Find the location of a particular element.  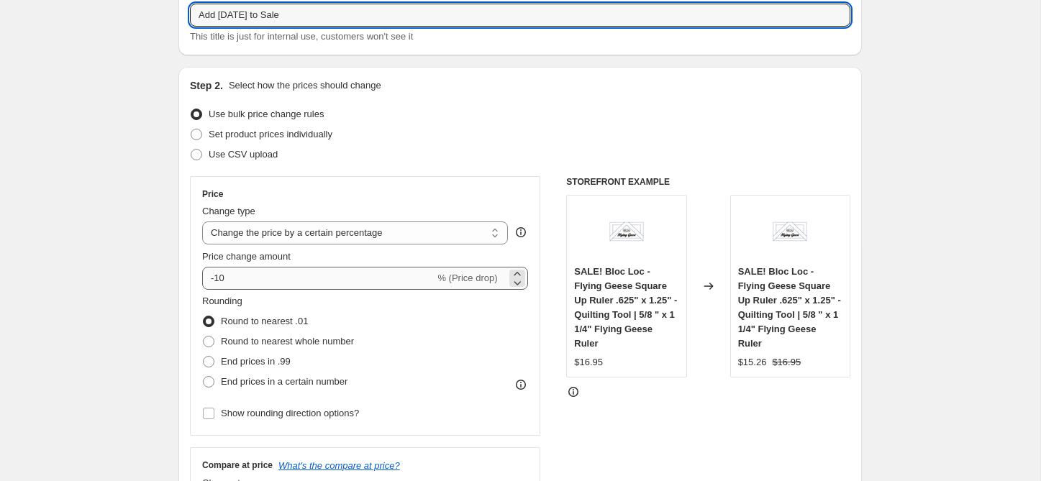

span: % (Price drop) is located at coordinates (467, 278).